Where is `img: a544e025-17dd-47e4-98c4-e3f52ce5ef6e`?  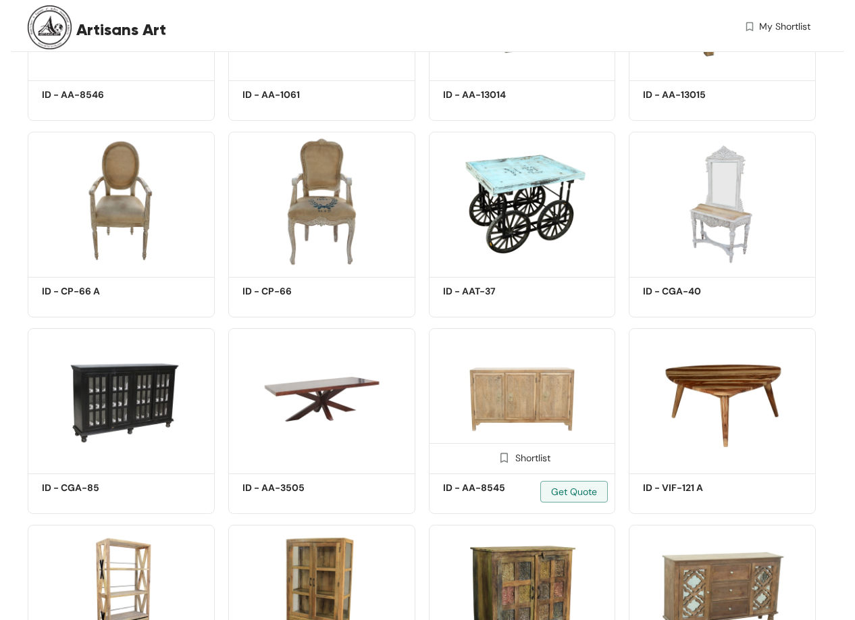
img: a544e025-17dd-47e4-98c4-e3f52ce5ef6e is located at coordinates (121, 202).